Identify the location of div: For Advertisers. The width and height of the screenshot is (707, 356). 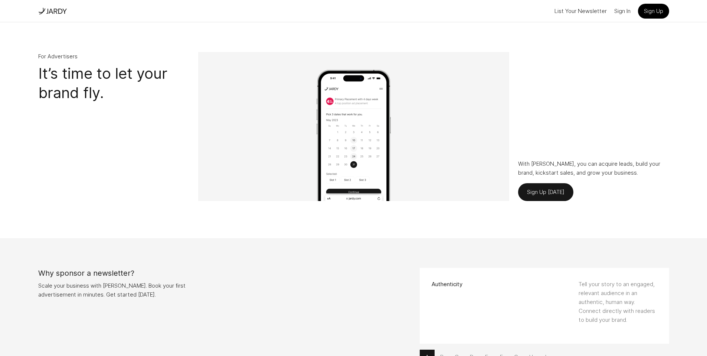
(114, 126).